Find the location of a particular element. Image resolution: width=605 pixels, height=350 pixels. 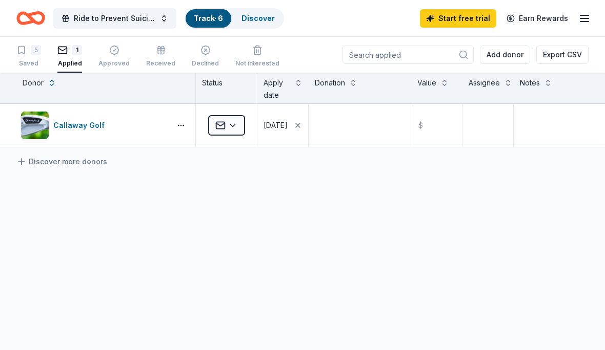

div: 1 is located at coordinates (77, 50).